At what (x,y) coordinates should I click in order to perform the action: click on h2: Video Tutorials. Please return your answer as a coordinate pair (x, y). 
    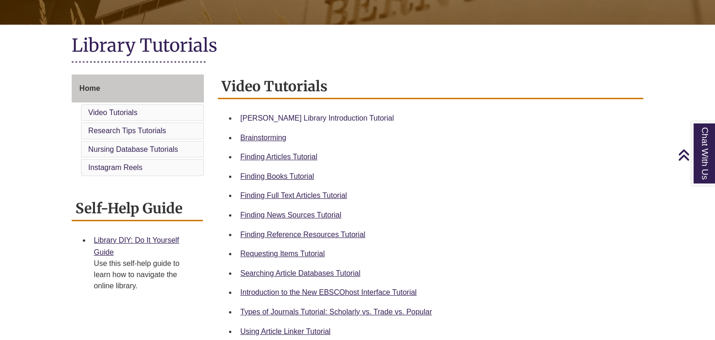
    Looking at the image, I should click on (430, 87).